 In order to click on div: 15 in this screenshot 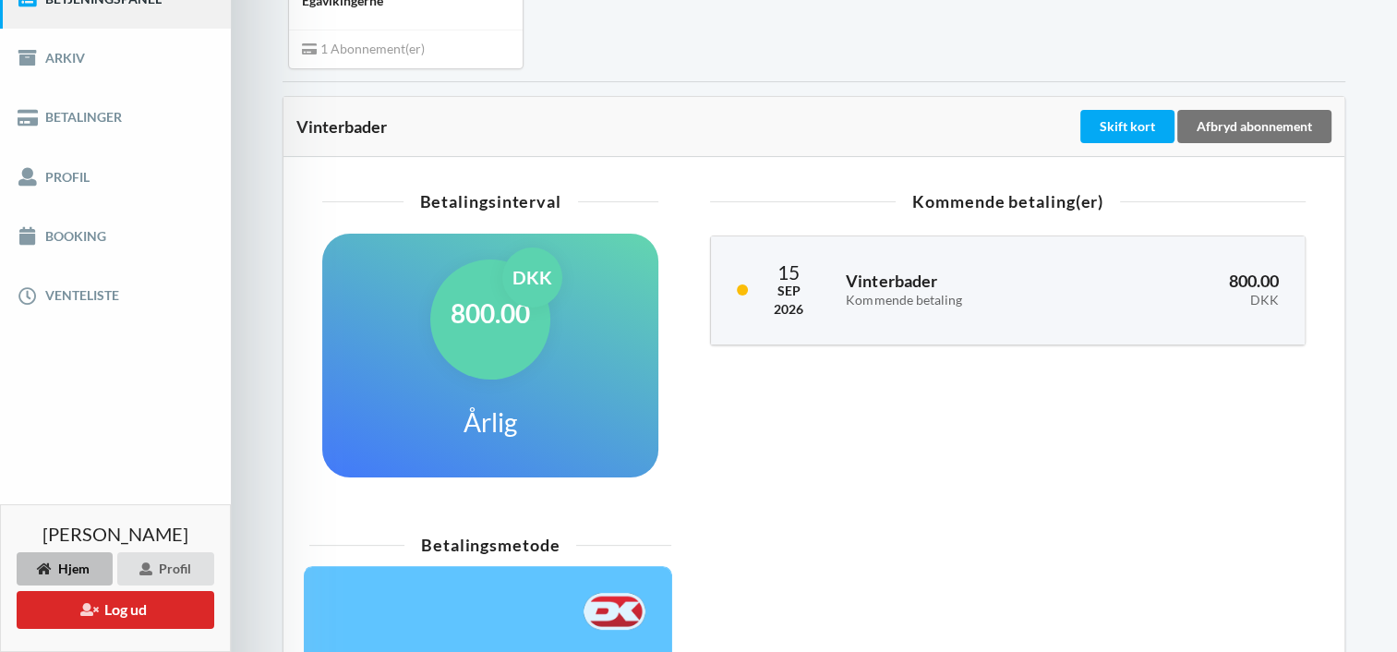, I will do `click(788, 271)`.